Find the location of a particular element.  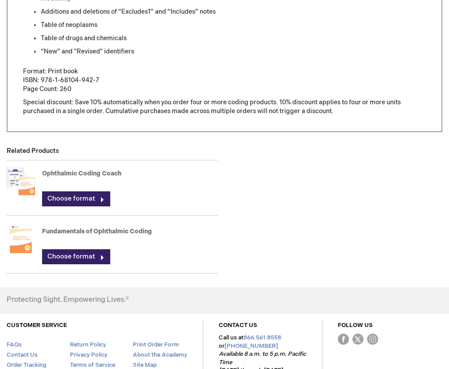

a: Contact Us is located at coordinates (22, 355).